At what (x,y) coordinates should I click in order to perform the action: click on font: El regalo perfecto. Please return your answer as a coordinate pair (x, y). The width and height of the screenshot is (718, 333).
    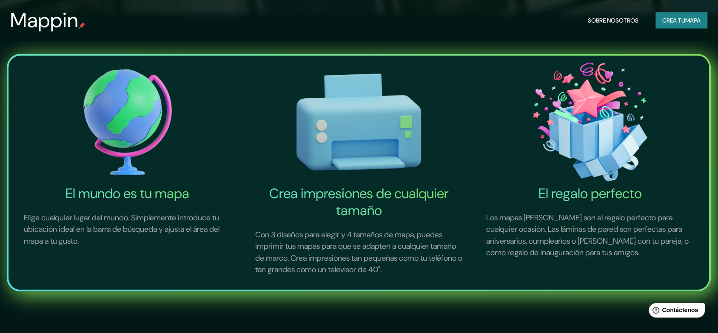
    Looking at the image, I should click on (590, 194).